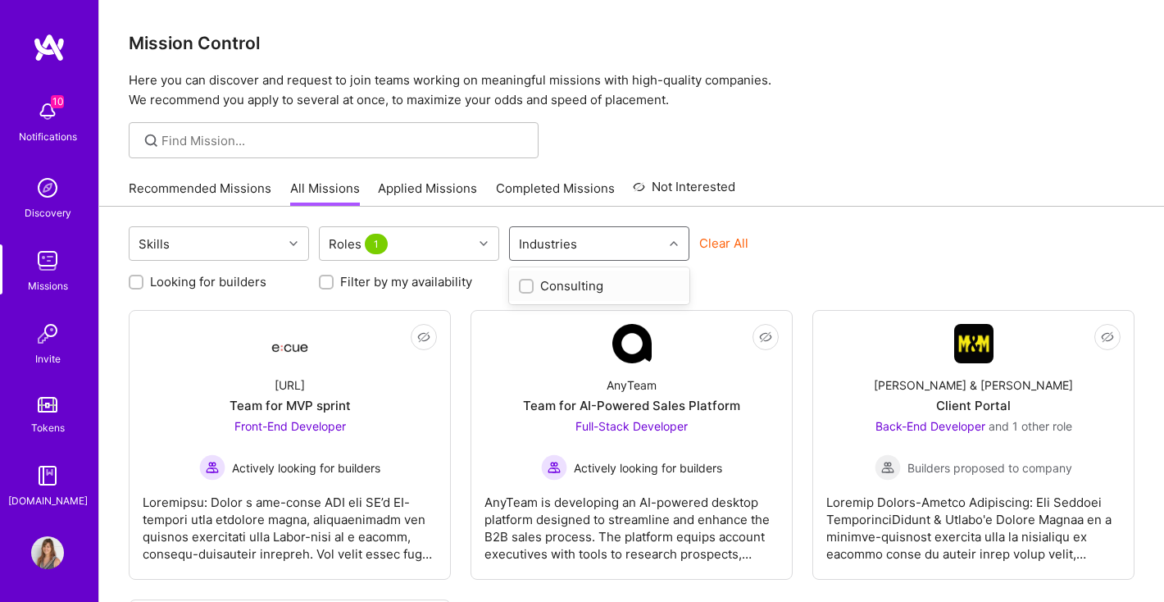  I want to click on img: User Avatar, so click(48, 553).